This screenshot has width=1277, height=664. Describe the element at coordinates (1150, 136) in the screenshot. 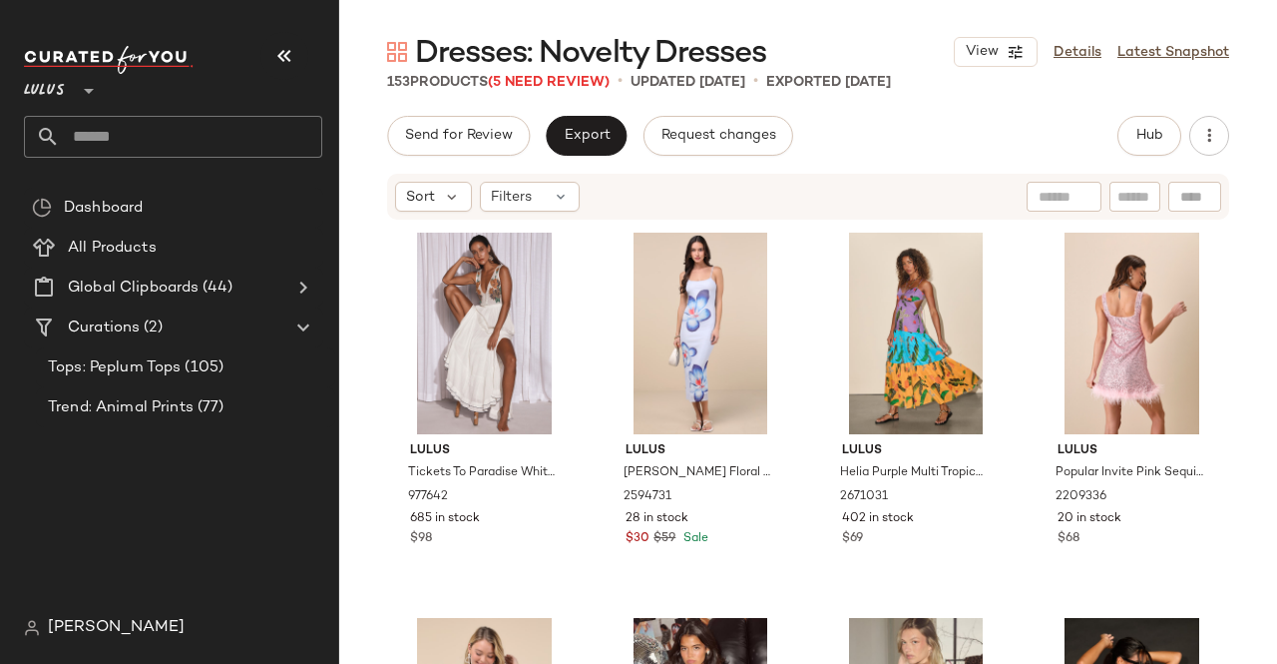

I see `button: Hub` at that location.